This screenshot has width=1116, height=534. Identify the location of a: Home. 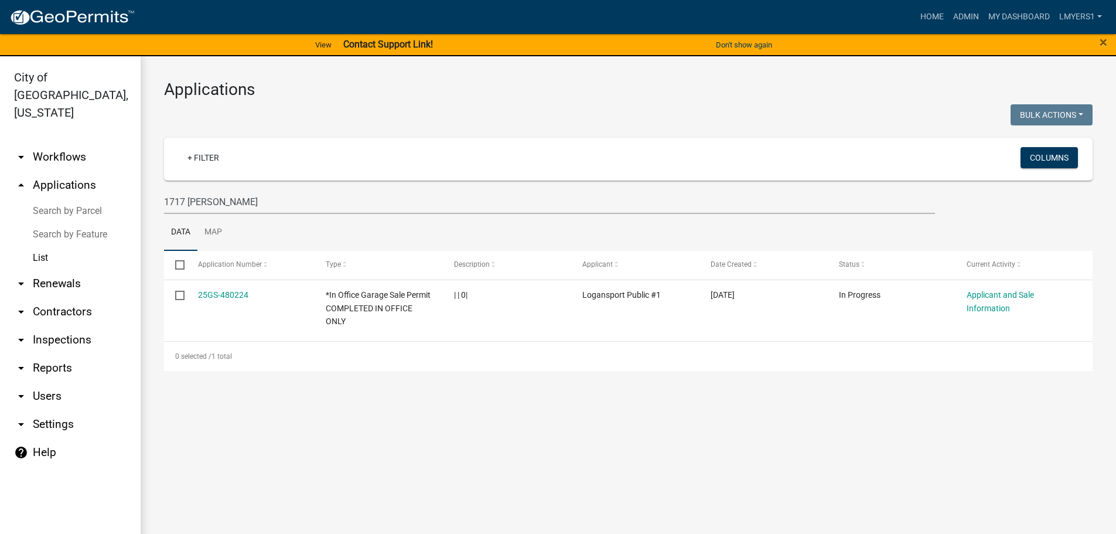
(932, 17).